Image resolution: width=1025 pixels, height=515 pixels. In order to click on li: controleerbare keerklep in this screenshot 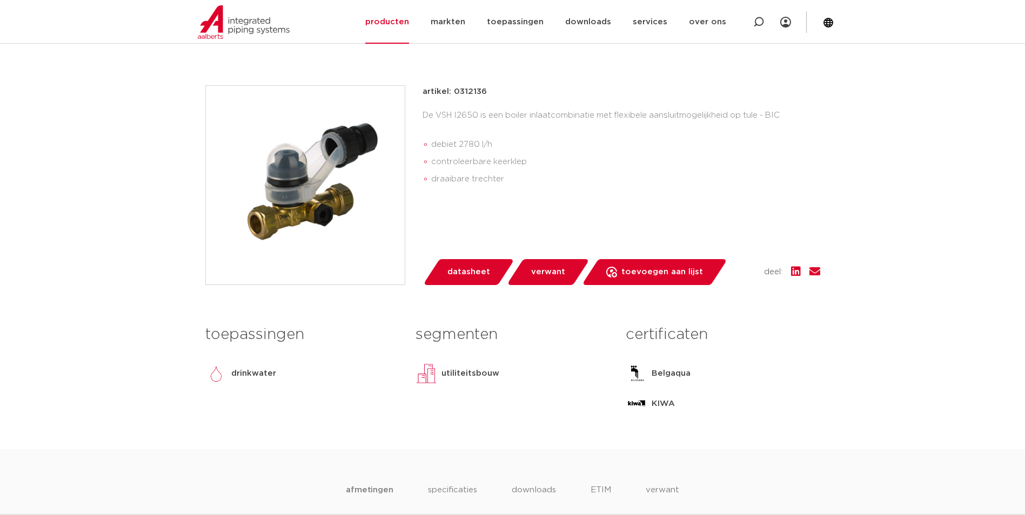, I will do `click(626, 162)`.